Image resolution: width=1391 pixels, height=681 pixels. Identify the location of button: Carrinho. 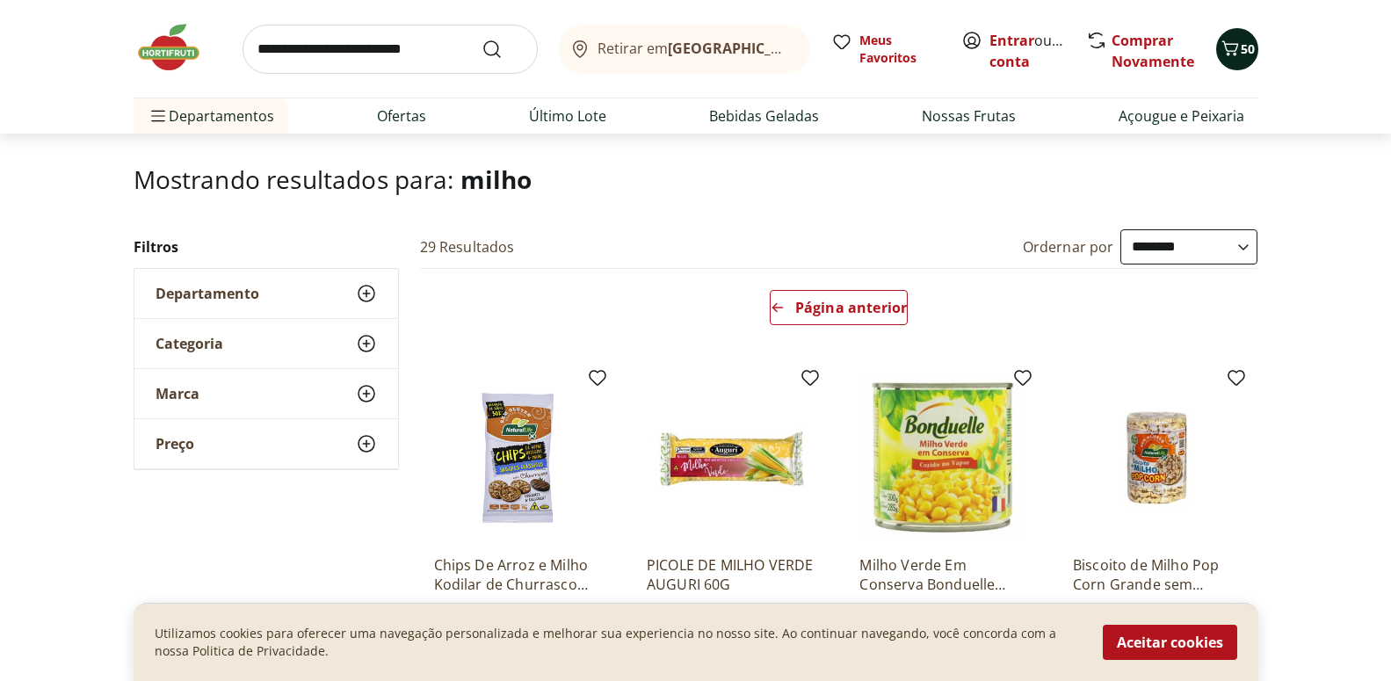
(1237, 49).